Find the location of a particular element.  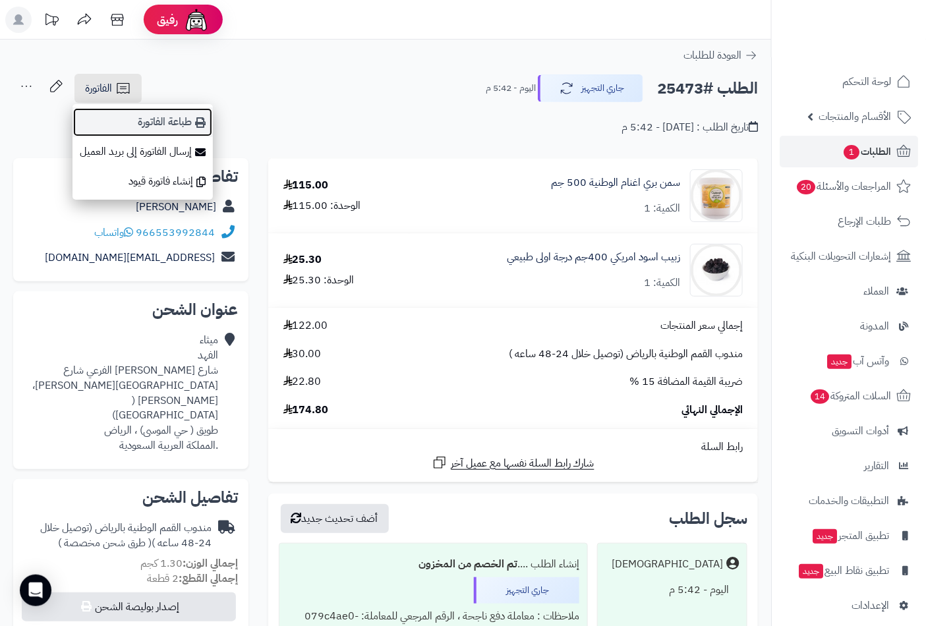

b: تم الخصم من المخزون is located at coordinates (468, 564).